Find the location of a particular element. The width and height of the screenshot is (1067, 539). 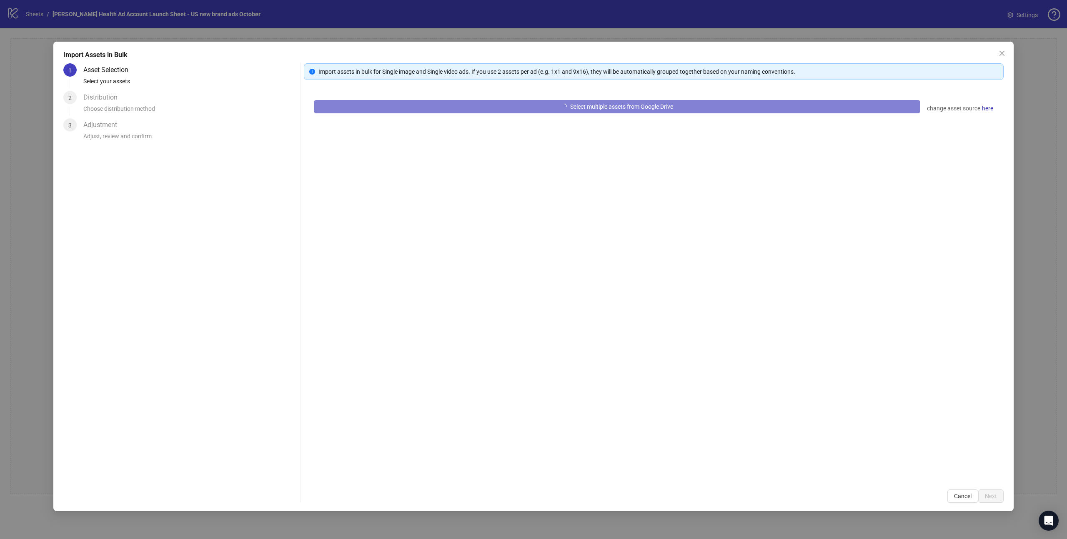

div: Import assets in bulk for Single image and Single video ads. If you use 2 assets per ad (e.g. 1x1... is located at coordinates (658, 72).